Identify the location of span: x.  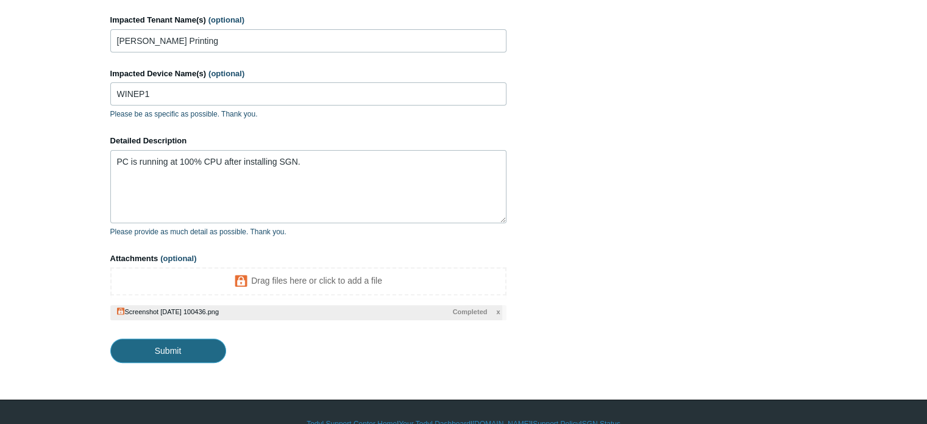
(498, 312).